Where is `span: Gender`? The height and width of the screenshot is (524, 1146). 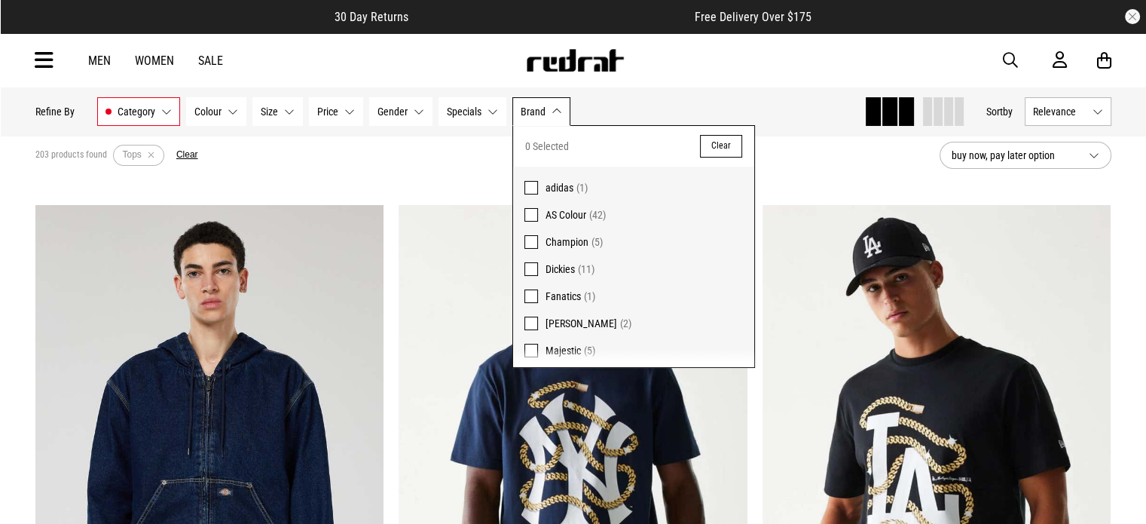 span: Gender is located at coordinates (392, 111).